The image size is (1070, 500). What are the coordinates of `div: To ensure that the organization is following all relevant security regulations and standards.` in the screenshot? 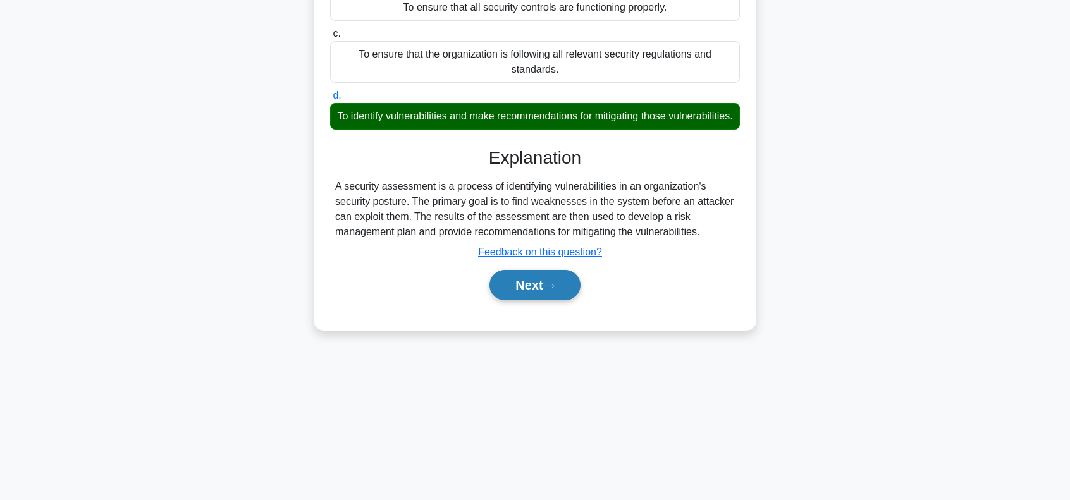 It's located at (535, 62).